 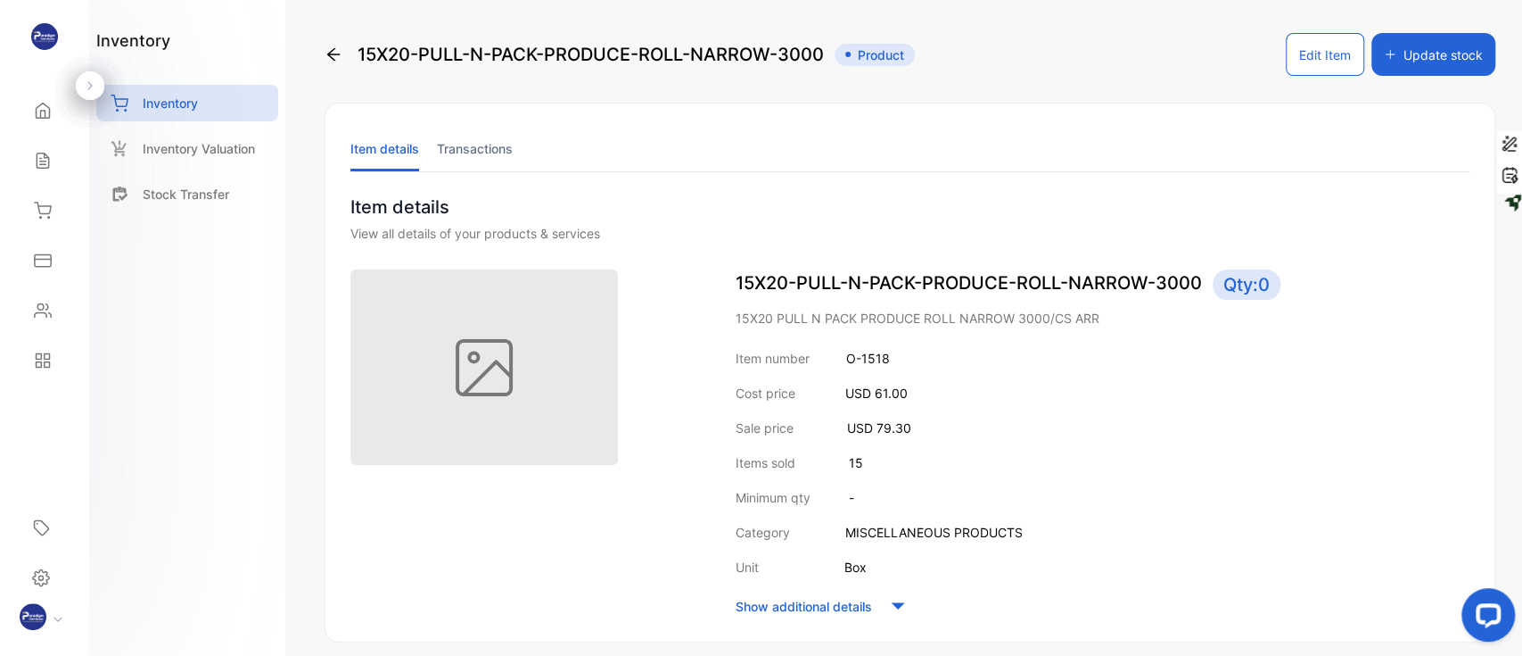 What do you see at coordinates (855, 566) in the screenshot?
I see `p: Box` at bounding box center [855, 566].